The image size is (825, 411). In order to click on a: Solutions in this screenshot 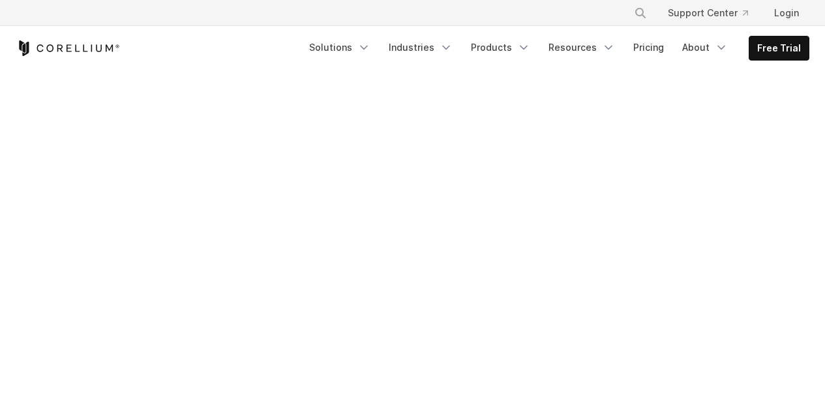, I will do `click(340, 48)`.